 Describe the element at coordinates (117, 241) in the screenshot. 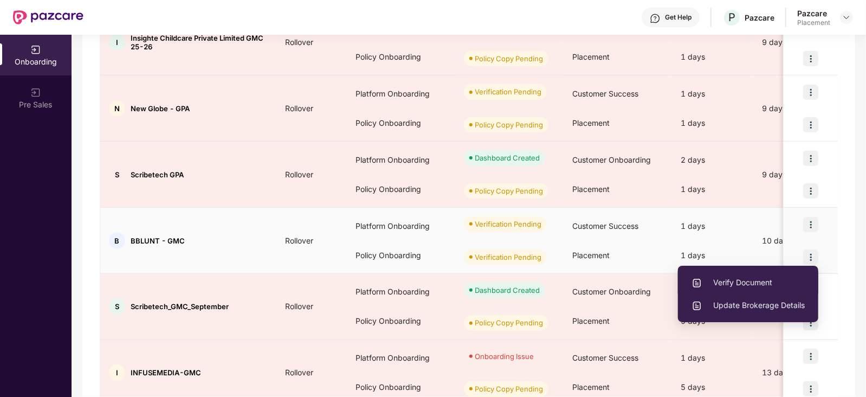

I see `div: B` at that location.